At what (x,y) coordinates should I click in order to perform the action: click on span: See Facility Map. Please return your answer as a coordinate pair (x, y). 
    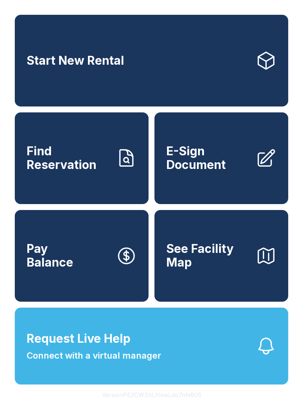
    Looking at the image, I should click on (208, 255).